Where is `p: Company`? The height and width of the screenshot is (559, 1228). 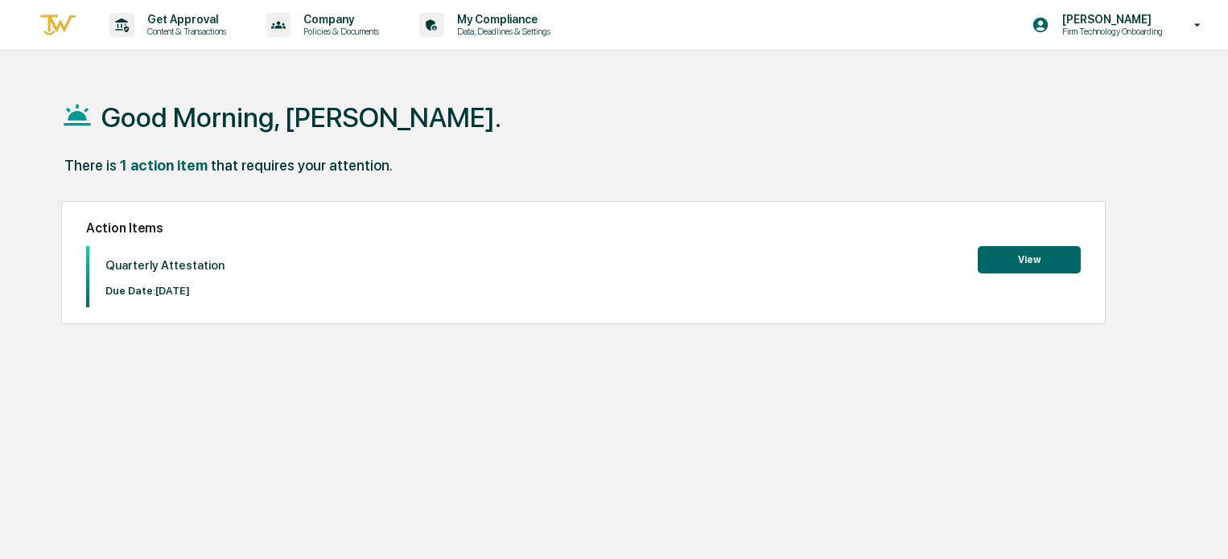 p: Company is located at coordinates (339, 19).